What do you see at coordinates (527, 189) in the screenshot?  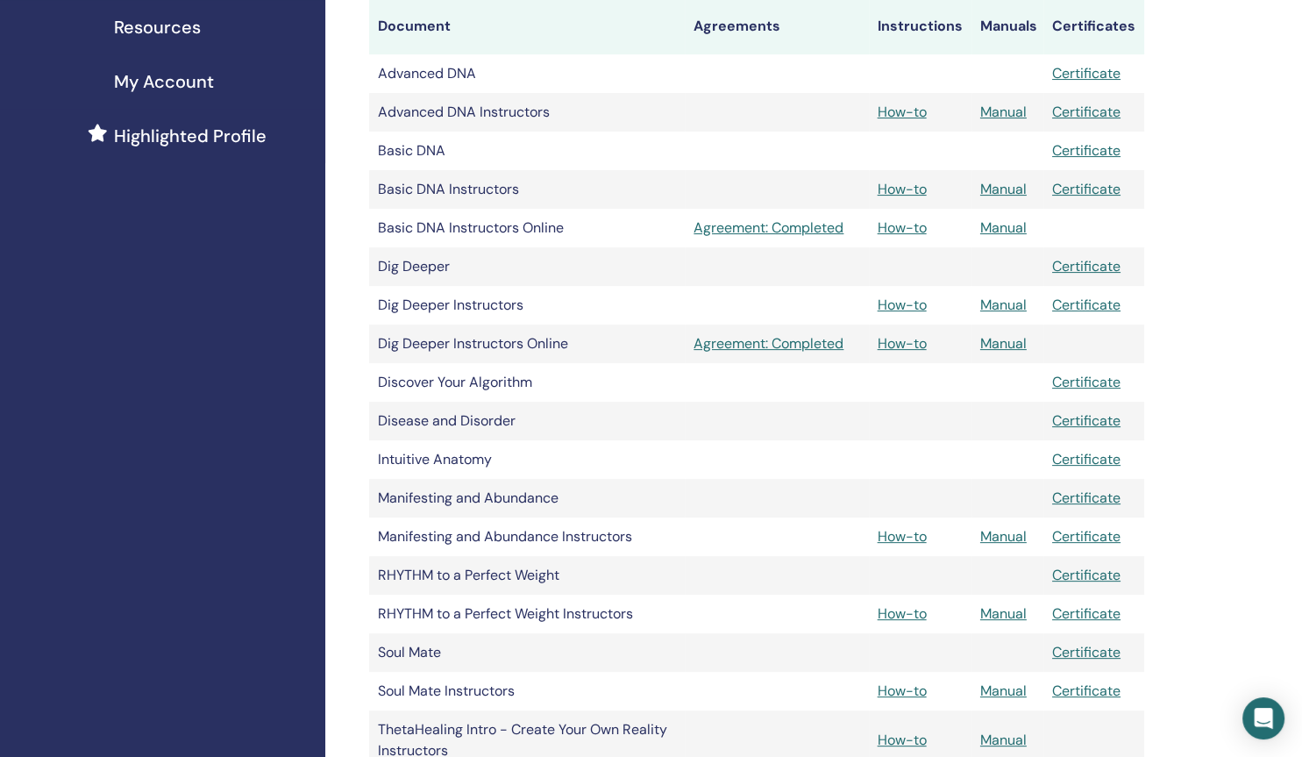 I see `td: Basic DNA Instructors` at bounding box center [527, 189].